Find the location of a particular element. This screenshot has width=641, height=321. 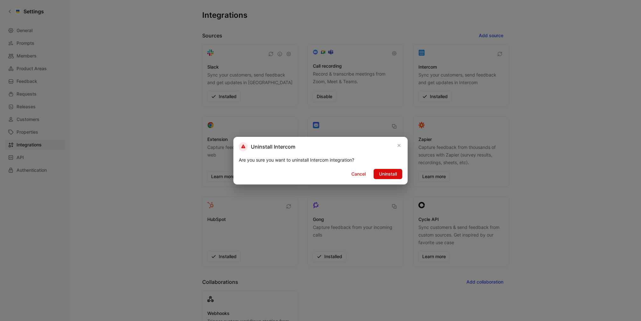

span: Uninstall is located at coordinates (388, 174).